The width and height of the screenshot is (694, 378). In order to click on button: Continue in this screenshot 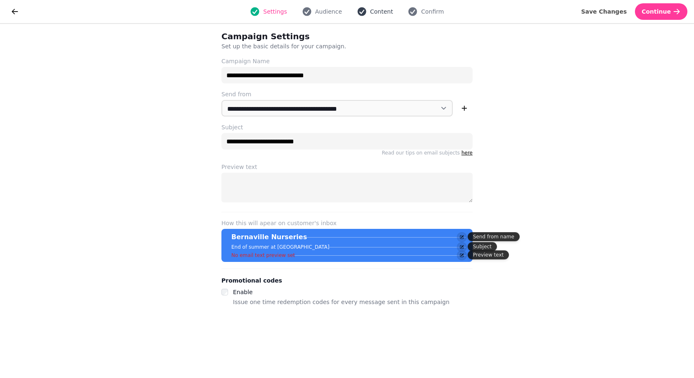, I will do `click(661, 12)`.